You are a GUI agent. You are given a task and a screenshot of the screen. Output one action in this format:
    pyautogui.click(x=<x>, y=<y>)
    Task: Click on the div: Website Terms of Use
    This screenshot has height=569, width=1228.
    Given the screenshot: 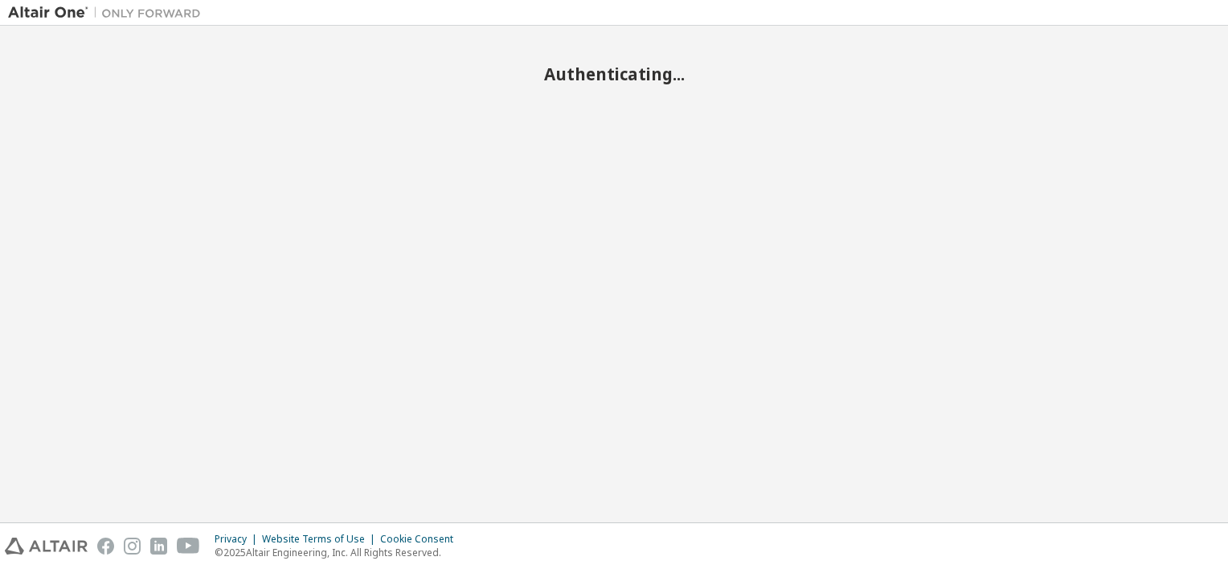 What is the action you would take?
    pyautogui.click(x=321, y=539)
    